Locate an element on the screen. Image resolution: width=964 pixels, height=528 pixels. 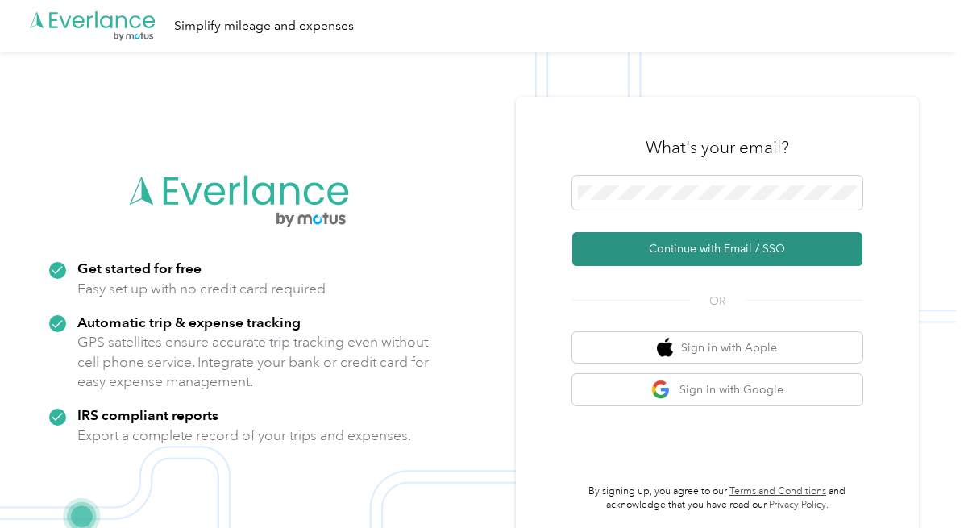
button: apple logoSign in with Apple is located at coordinates (717, 347).